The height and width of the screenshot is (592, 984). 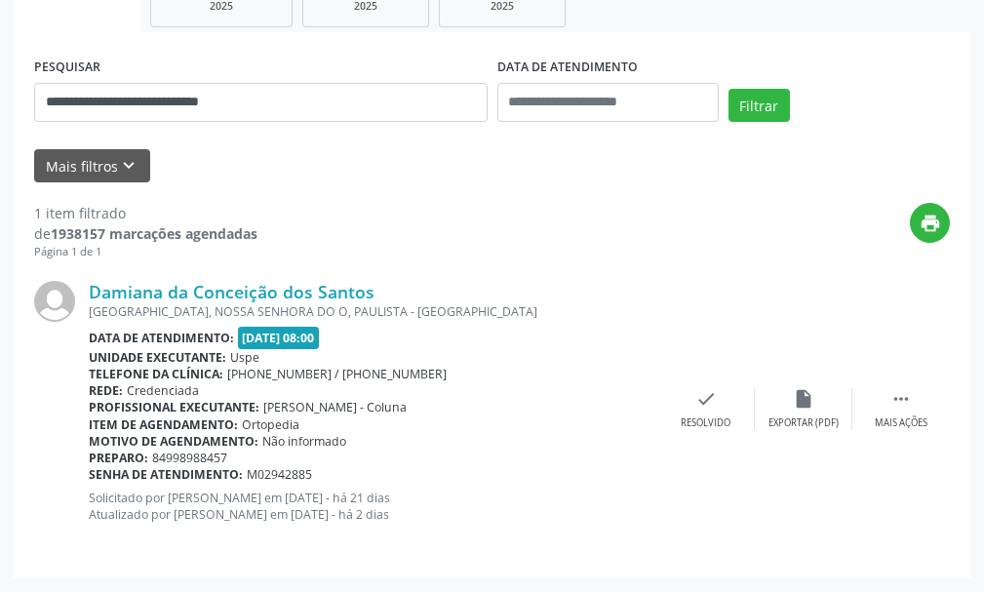 What do you see at coordinates (154, 233) in the screenshot?
I see `strong: 1938157 marcações agendadas` at bounding box center [154, 233].